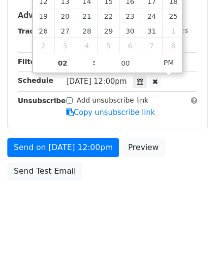 Image resolution: width=215 pixels, height=261 pixels. I want to click on span: November 5, 2025, so click(108, 45).